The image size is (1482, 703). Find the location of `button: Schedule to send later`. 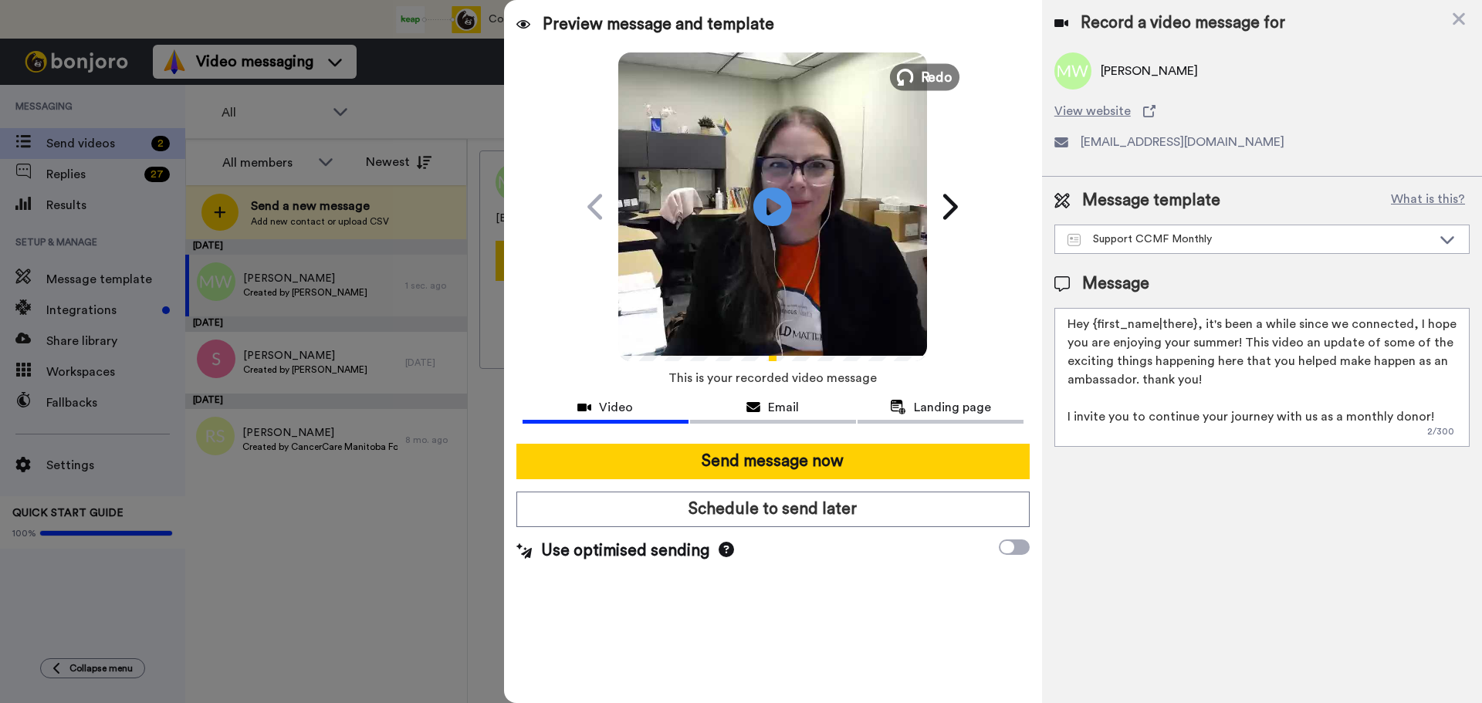

button: Schedule to send later is located at coordinates (773, 509).